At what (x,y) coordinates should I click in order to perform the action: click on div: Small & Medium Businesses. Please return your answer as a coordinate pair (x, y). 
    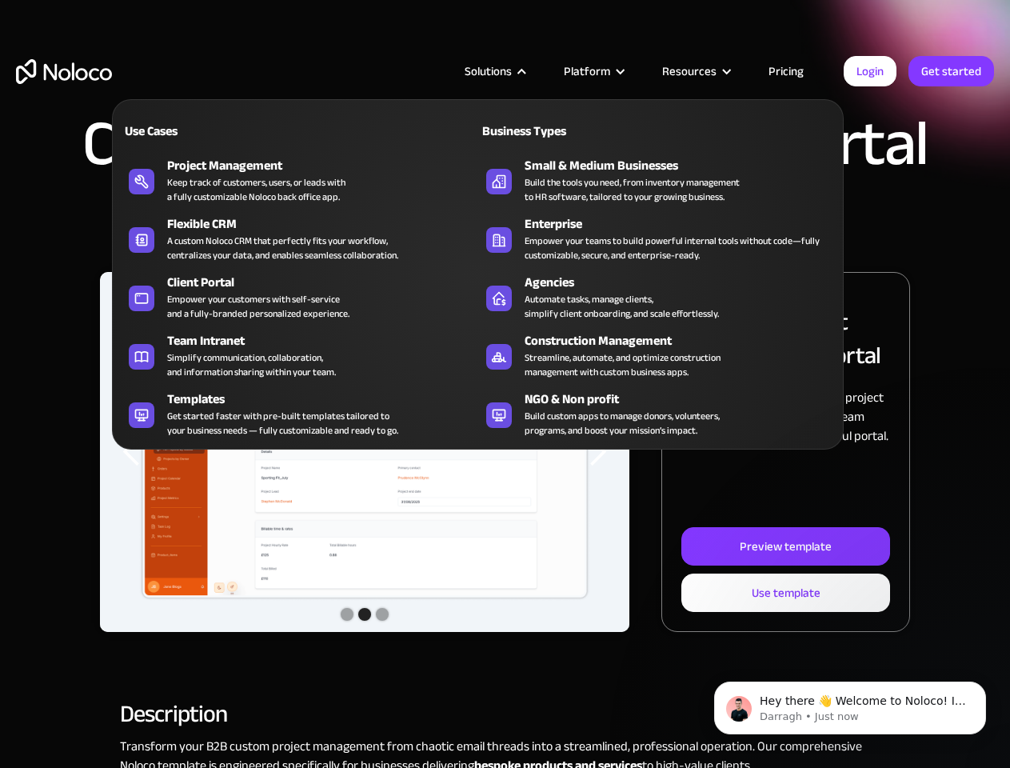
    Looking at the image, I should click on (683, 165).